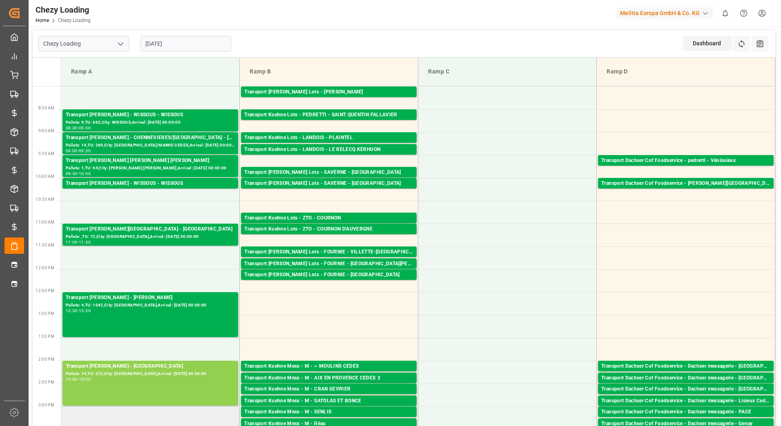 The width and height of the screenshot is (781, 426). I want to click on div: Ramp B, so click(329, 71).